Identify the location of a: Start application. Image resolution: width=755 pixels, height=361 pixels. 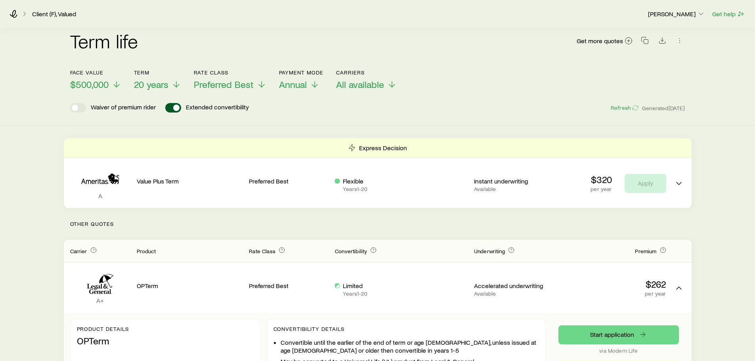
(619, 335).